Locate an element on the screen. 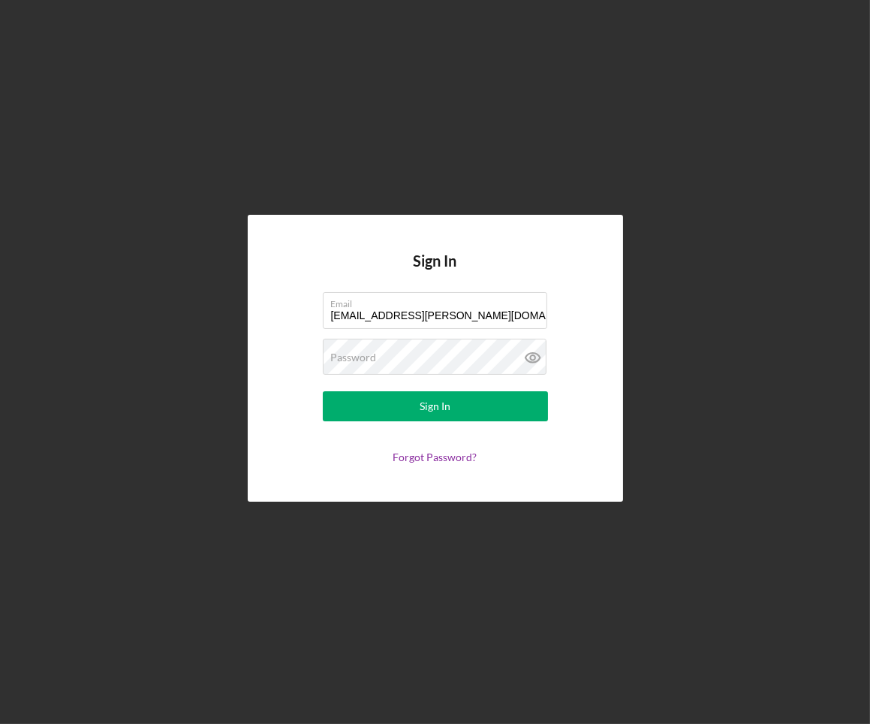  a: Forgot Password? is located at coordinates (436, 457).